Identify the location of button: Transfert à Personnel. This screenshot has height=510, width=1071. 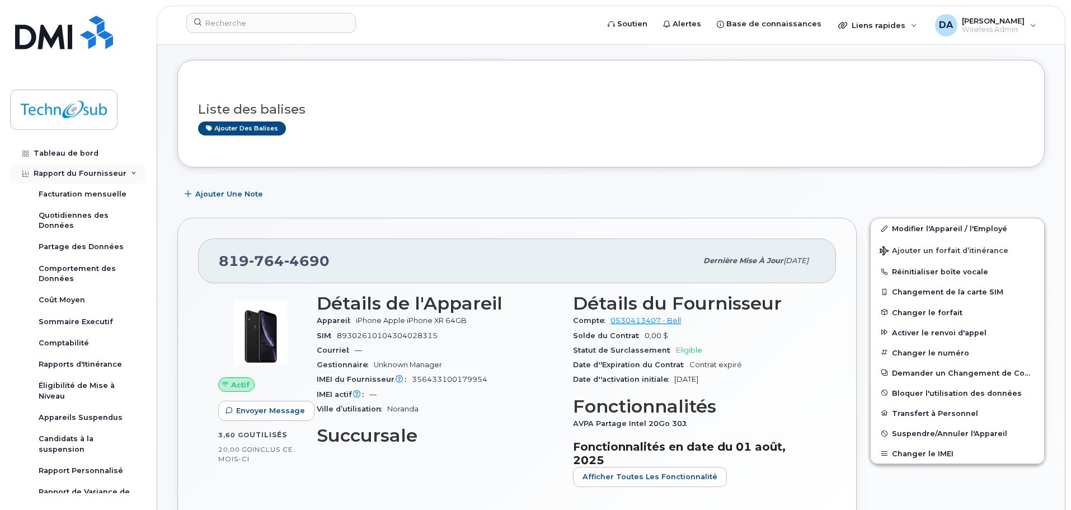
(957, 413).